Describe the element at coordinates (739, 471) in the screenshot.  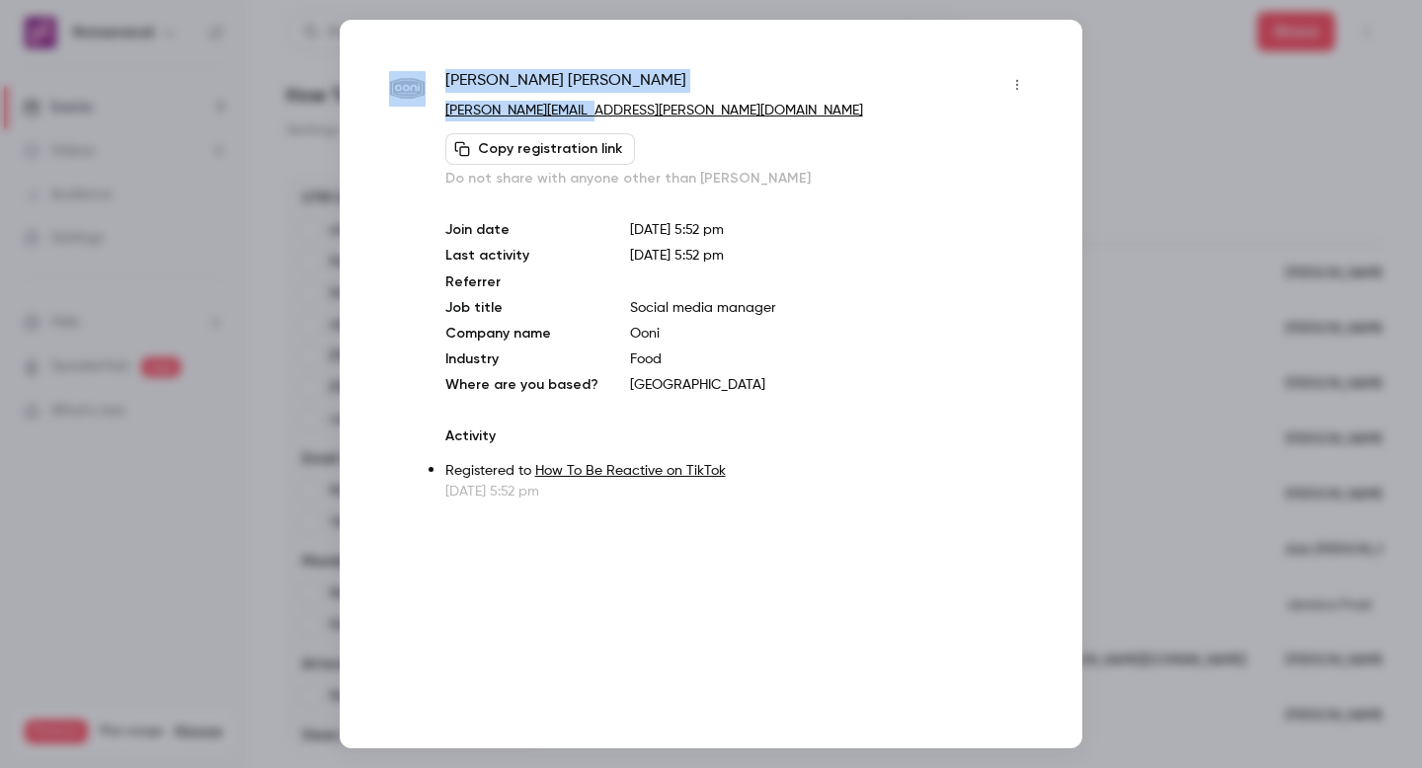
I see `p: Registered to` at that location.